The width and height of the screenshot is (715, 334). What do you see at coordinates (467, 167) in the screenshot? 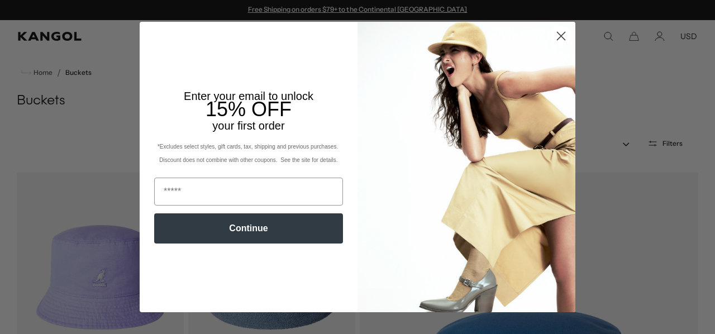
I see `img: 93be19ad-e773-4382-80b9-c9d740c9197f.jpeg` at bounding box center [467, 167].